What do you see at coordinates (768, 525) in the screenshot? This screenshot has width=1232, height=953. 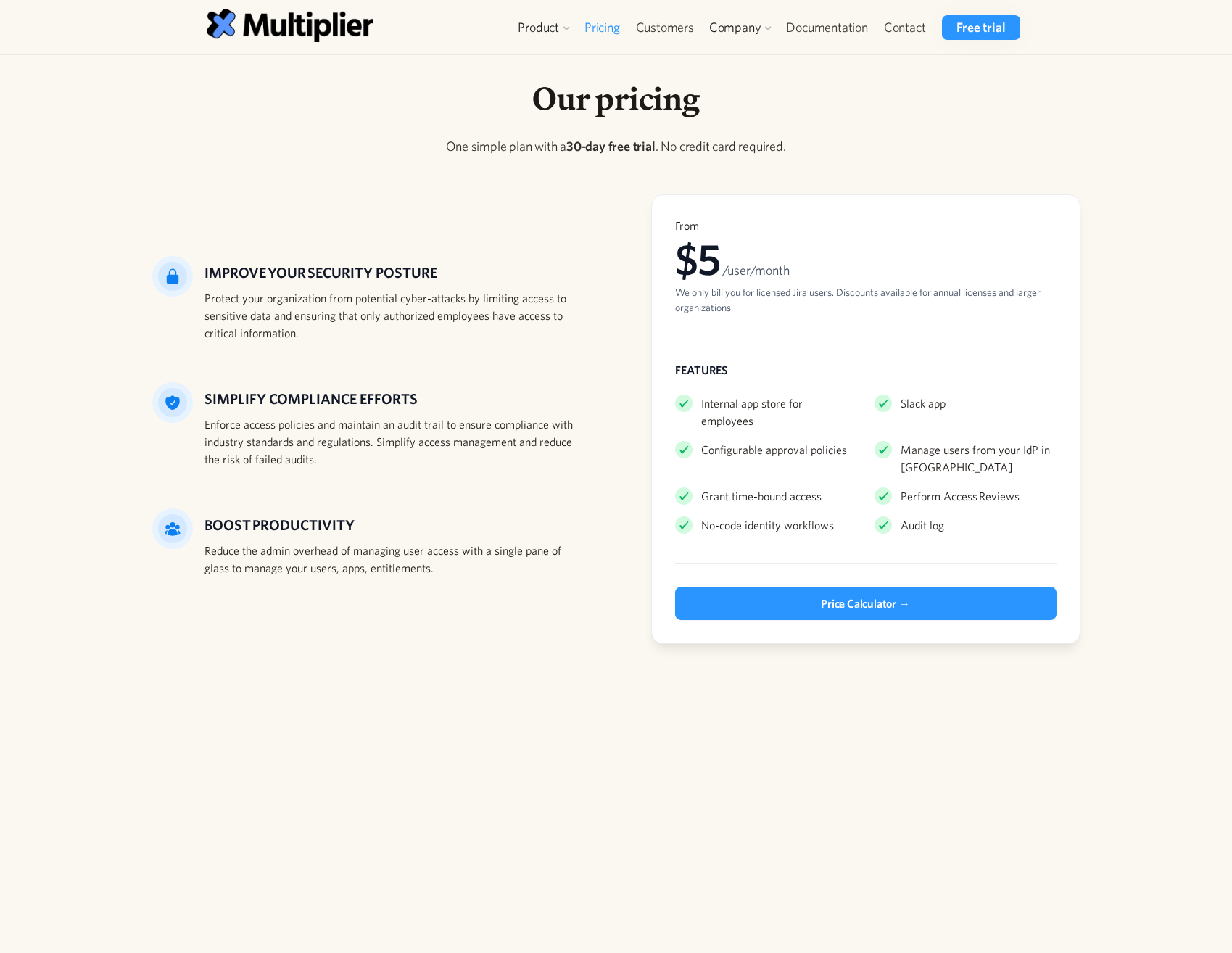 I see `div: No-code identity workflows` at bounding box center [768, 525].